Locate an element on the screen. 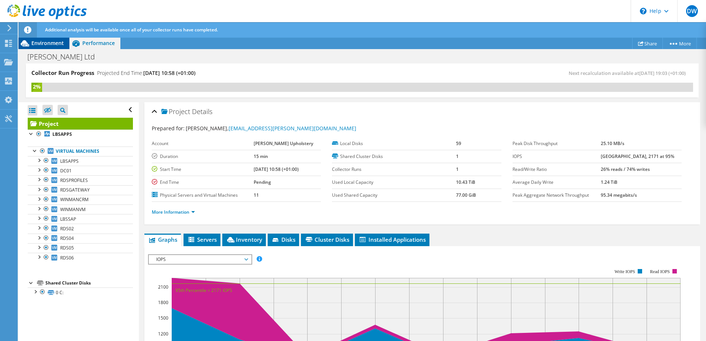 The image size is (706, 341). span: Project is located at coordinates (176, 112).